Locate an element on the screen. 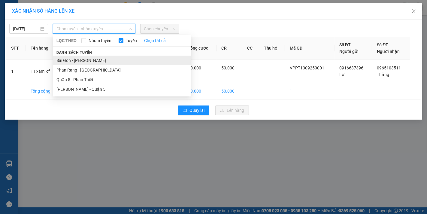 This screenshot has height=214, width=427. li: Quận 5 - Phan Thiết is located at coordinates (122, 80).